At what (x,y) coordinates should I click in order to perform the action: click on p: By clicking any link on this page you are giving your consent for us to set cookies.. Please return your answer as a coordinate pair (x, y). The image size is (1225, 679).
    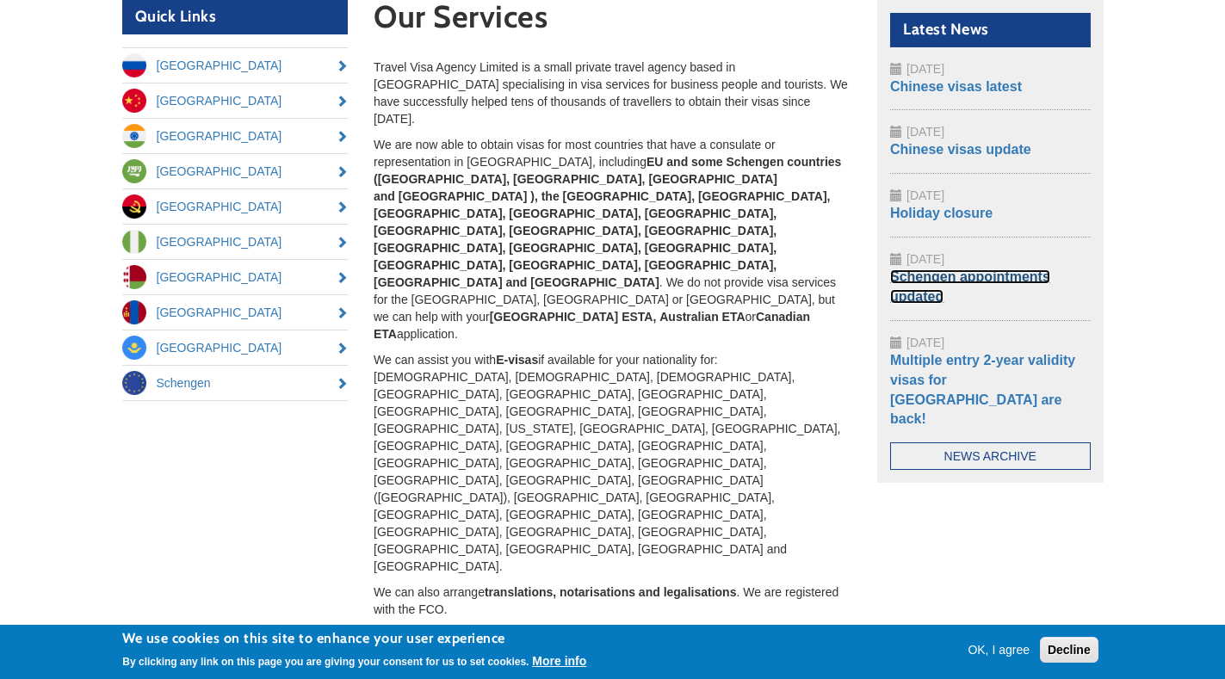
    Looking at the image, I should click on (325, 662).